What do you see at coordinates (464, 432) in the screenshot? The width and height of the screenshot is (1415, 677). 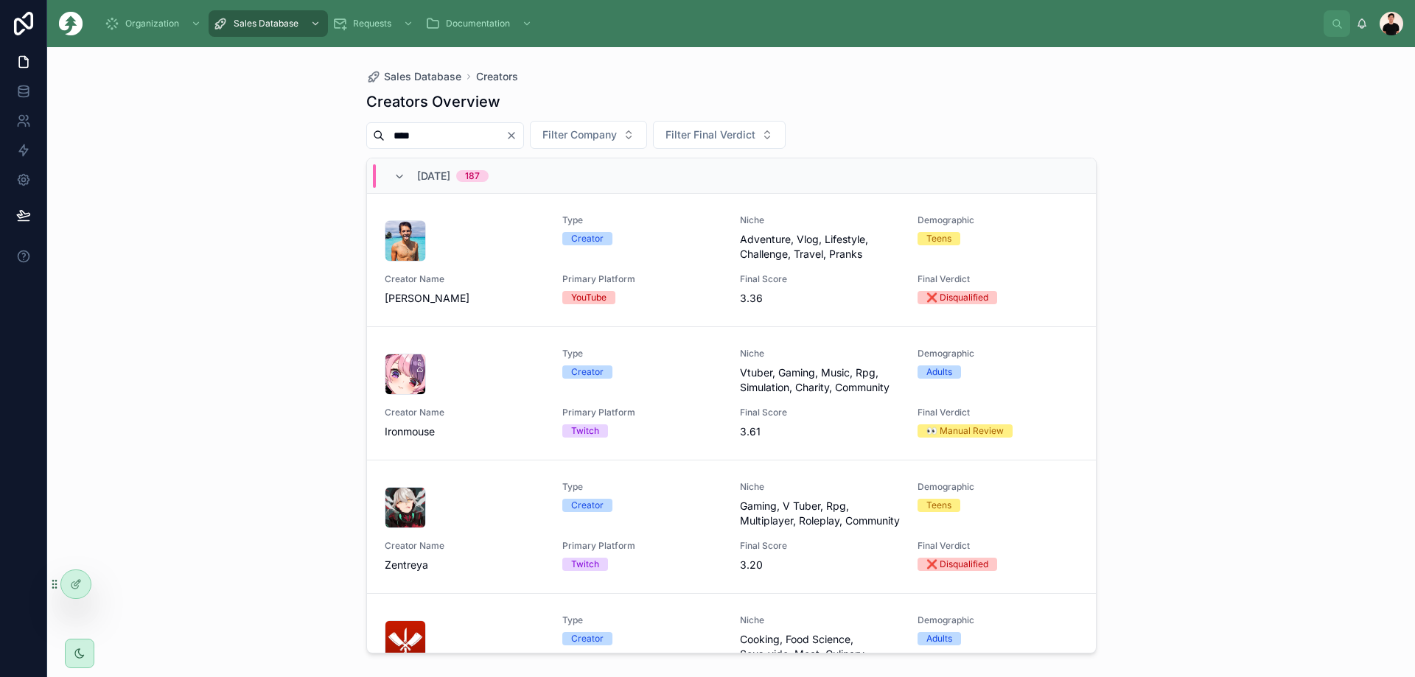 I see `span: Ironmouse` at bounding box center [464, 432].